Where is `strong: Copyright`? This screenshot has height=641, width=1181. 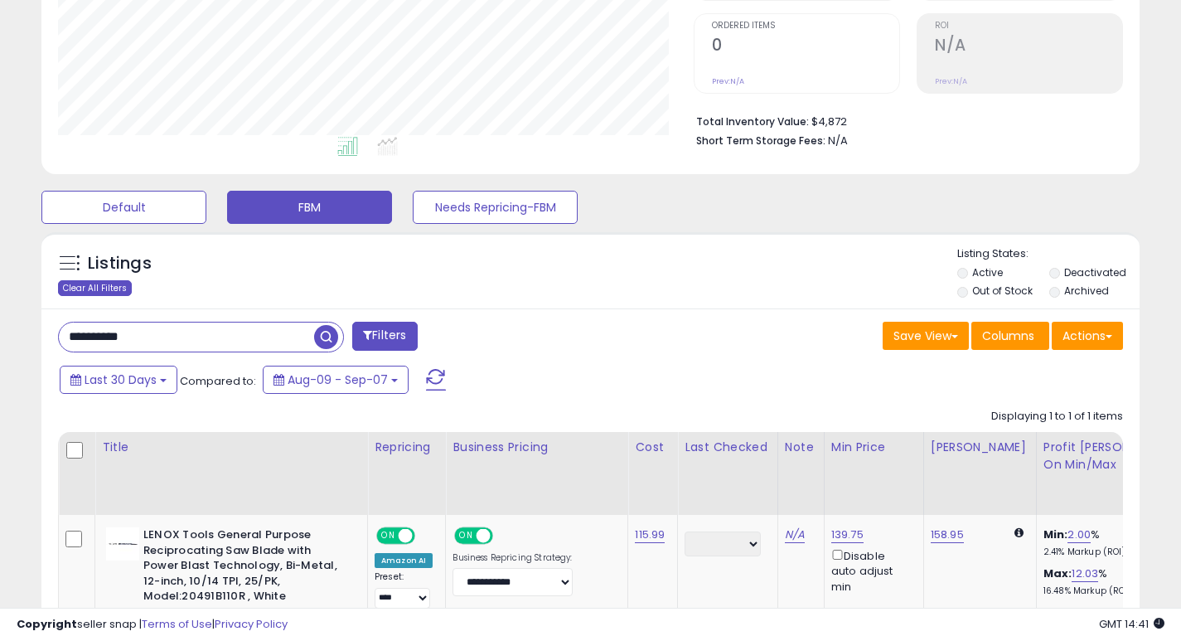 strong: Copyright is located at coordinates (46, 623).